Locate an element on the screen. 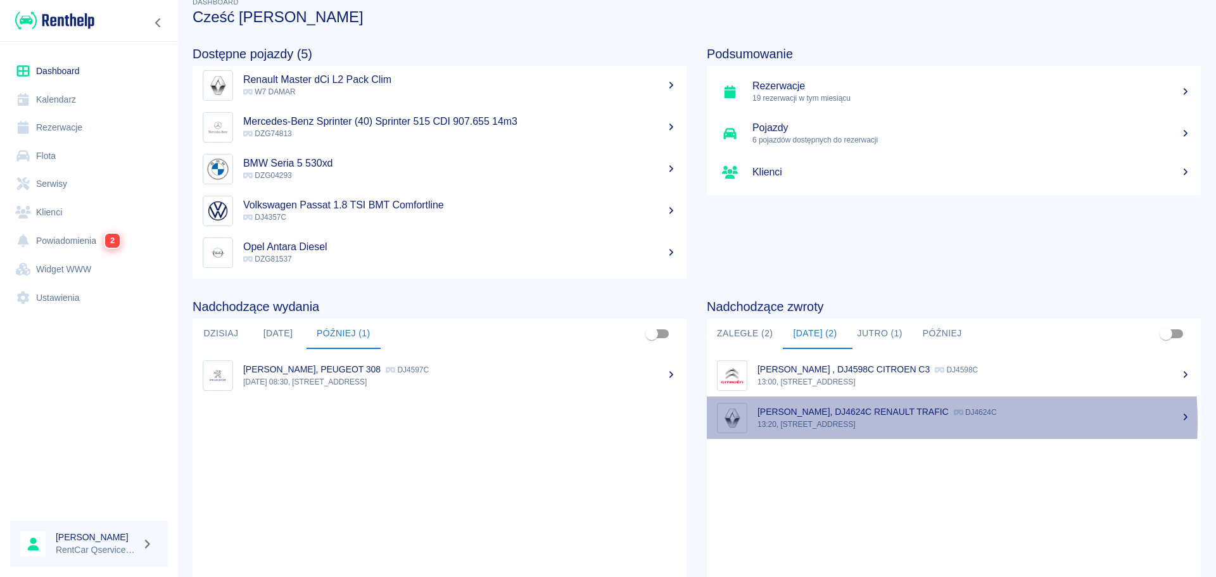 The image size is (1216, 577). a: Widget WWW is located at coordinates (89, 269).